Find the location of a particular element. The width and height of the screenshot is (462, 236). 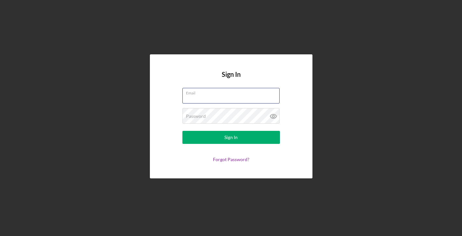

label: Password is located at coordinates (196, 116).